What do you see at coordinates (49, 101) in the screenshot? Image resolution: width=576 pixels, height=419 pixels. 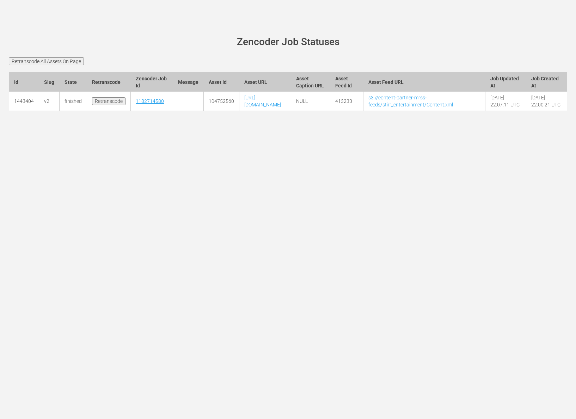 I see `td: v2` at bounding box center [49, 101].